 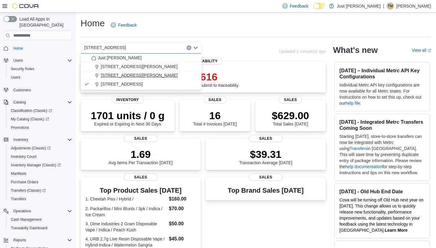 I want to click on button: Reports, so click(x=38, y=240).